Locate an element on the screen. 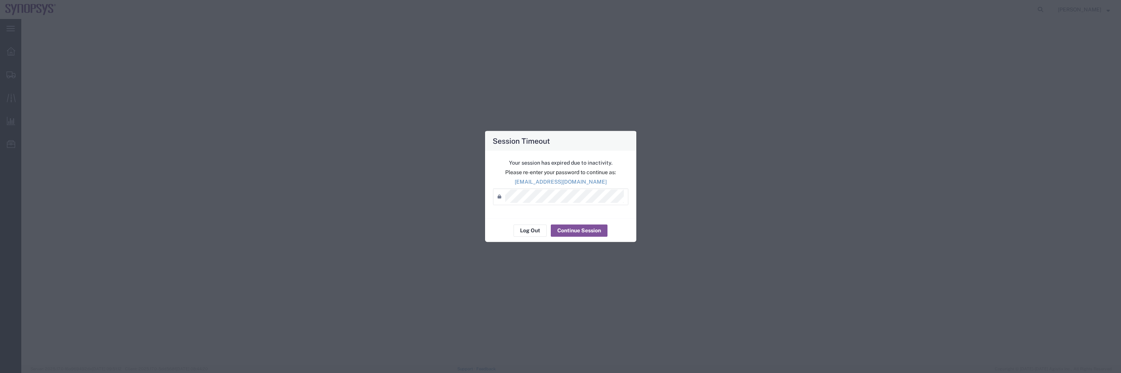 Image resolution: width=1121 pixels, height=373 pixels. button: Continue Session is located at coordinates (579, 230).